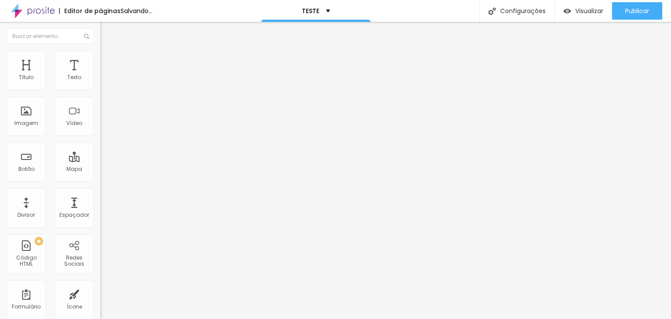  I want to click on div: Espaçador, so click(74, 215).